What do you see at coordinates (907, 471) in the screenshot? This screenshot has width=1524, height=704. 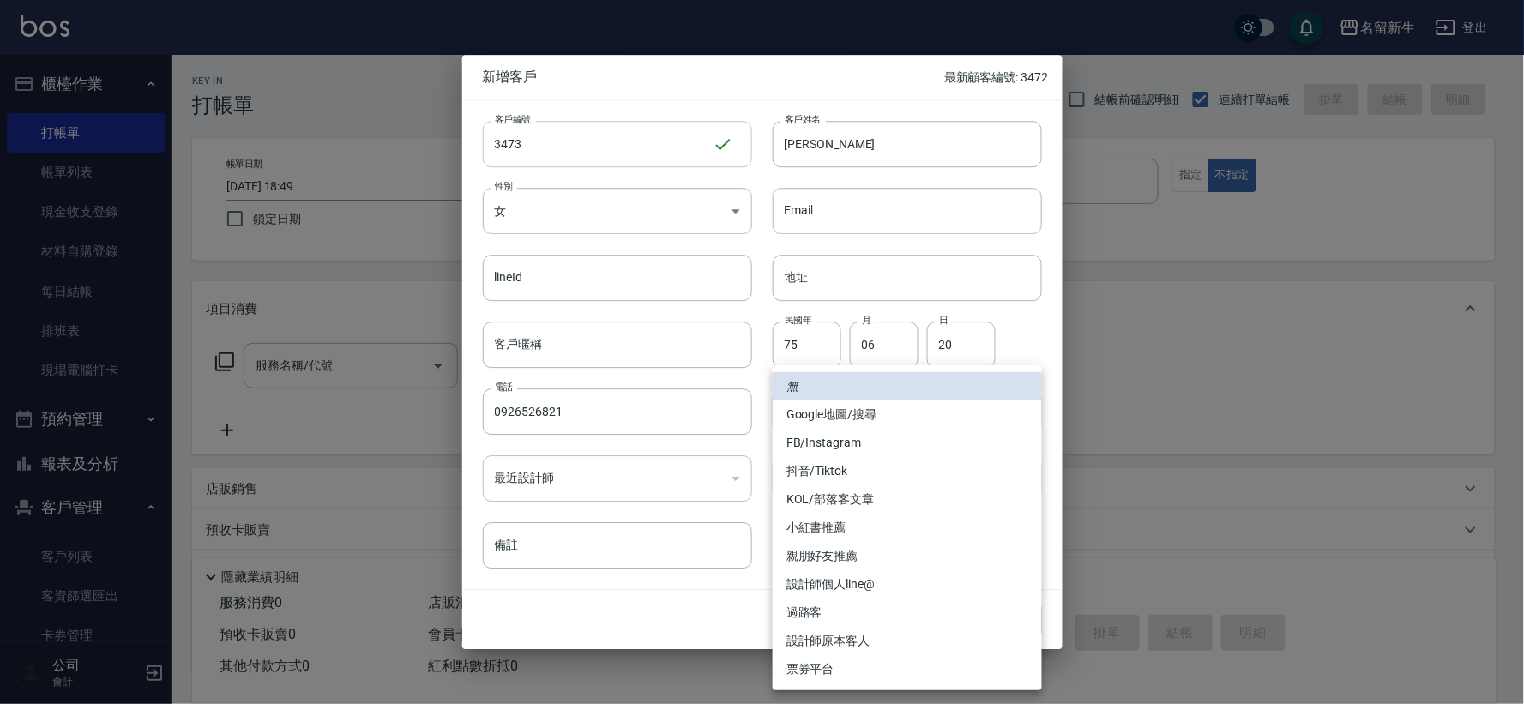 I see `li: 抖音/Tiktok` at bounding box center [907, 471].